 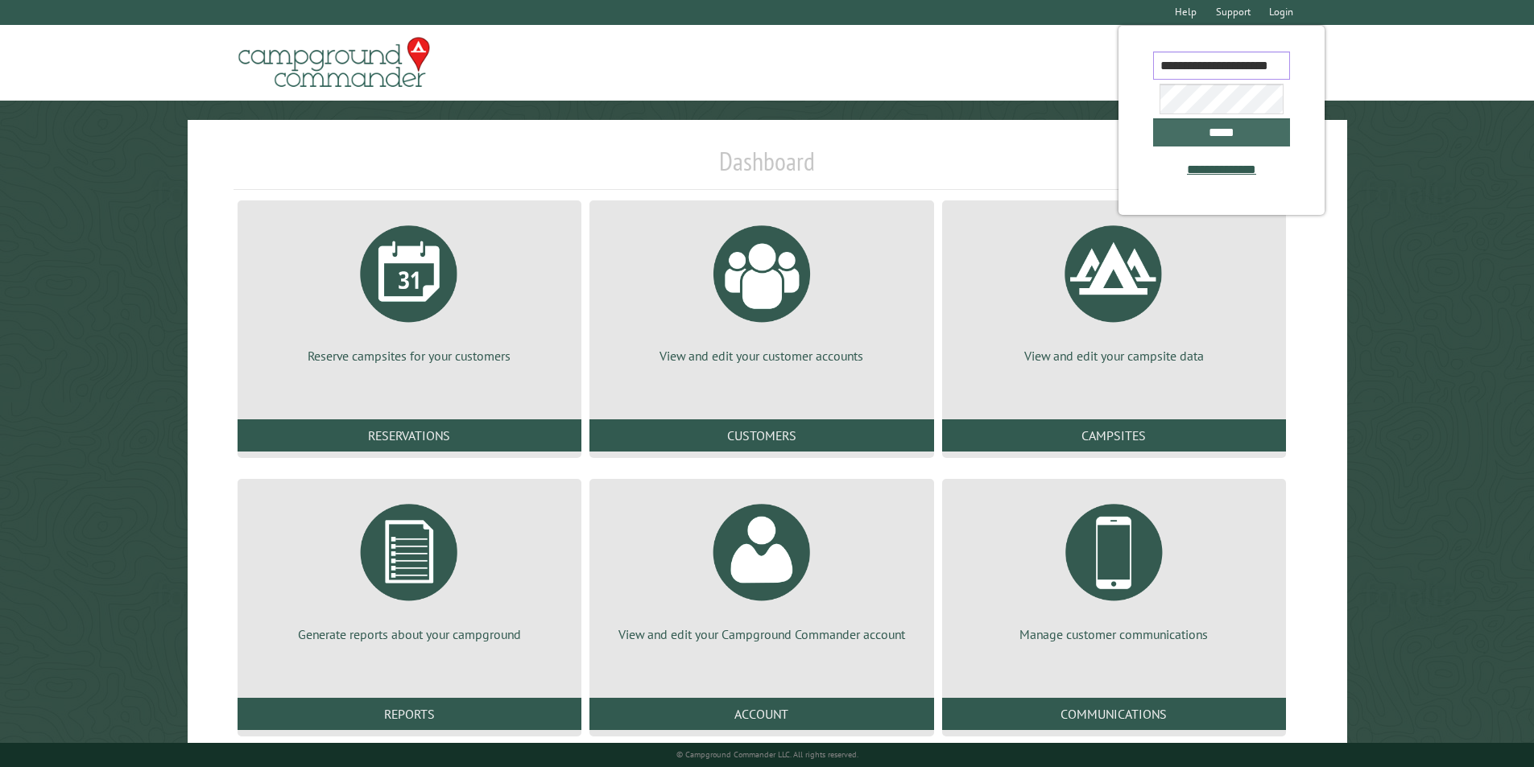 I want to click on a: View and edit your Campground Commander account, so click(x=761, y=568).